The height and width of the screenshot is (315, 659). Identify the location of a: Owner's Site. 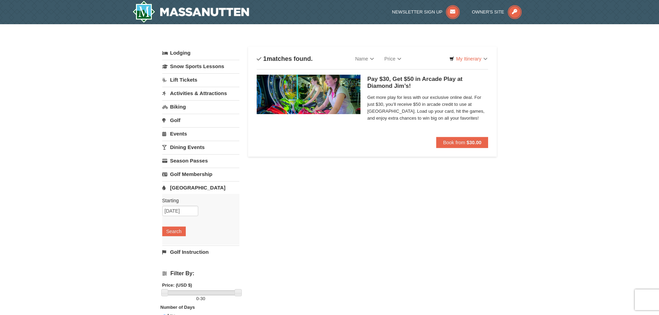
(497, 12).